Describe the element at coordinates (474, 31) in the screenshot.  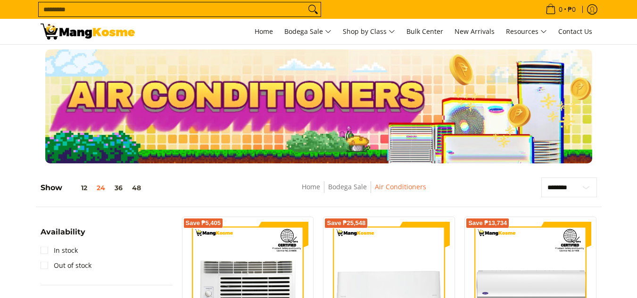
I see `span: New Arrivals` at that location.